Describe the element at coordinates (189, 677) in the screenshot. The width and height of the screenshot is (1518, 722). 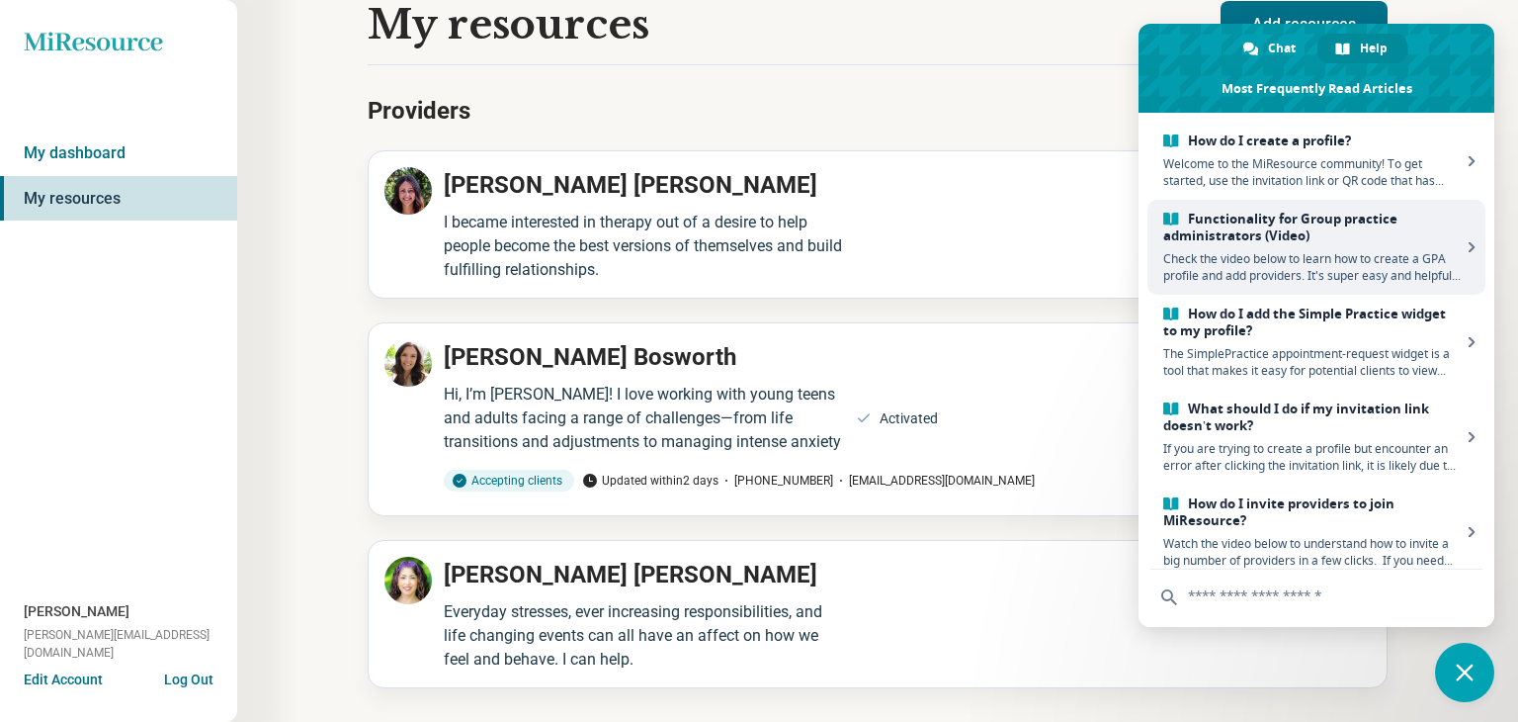
I see `button: Log Out` at that location.